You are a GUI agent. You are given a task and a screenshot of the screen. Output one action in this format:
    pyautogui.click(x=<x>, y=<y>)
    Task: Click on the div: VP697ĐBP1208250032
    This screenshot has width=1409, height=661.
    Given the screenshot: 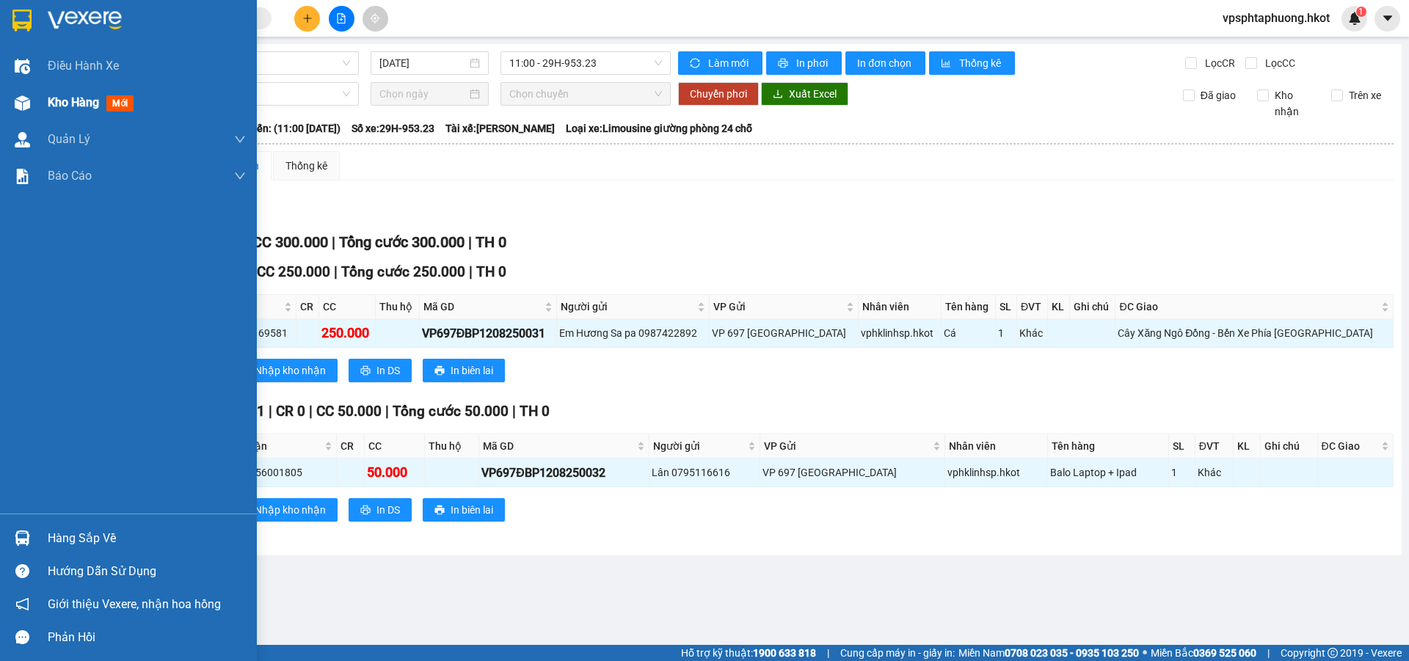 What is the action you would take?
    pyautogui.click(x=564, y=473)
    